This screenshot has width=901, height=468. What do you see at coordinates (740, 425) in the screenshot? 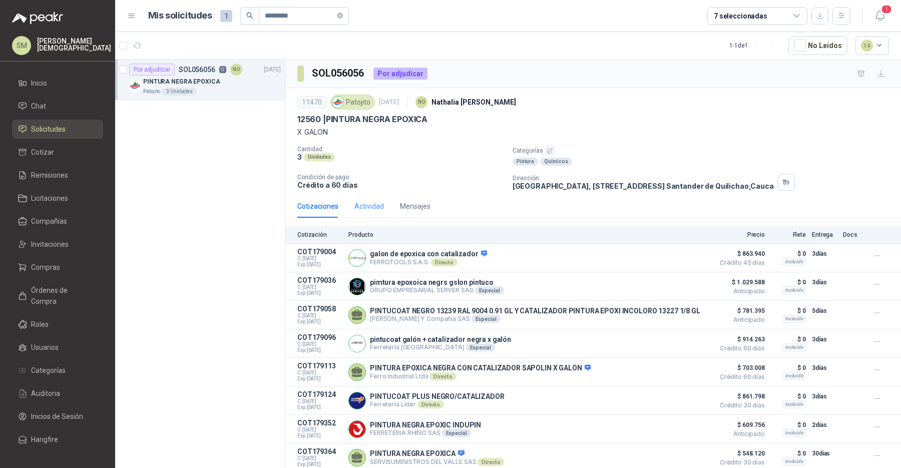
I see `span: $ 609.756` at bounding box center [740, 425].